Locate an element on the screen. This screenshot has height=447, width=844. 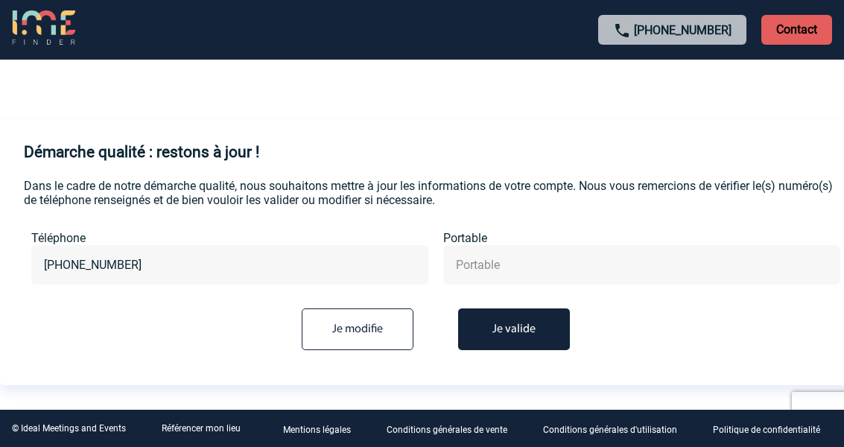
input: Portable is located at coordinates (641, 264).